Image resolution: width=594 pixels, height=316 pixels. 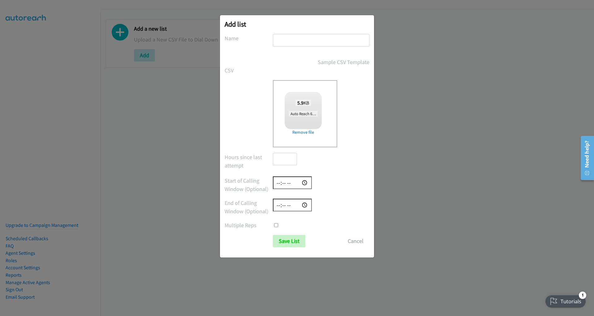 What do you see at coordinates (303, 132) in the screenshot?
I see `a: Remove file` at bounding box center [303, 132].